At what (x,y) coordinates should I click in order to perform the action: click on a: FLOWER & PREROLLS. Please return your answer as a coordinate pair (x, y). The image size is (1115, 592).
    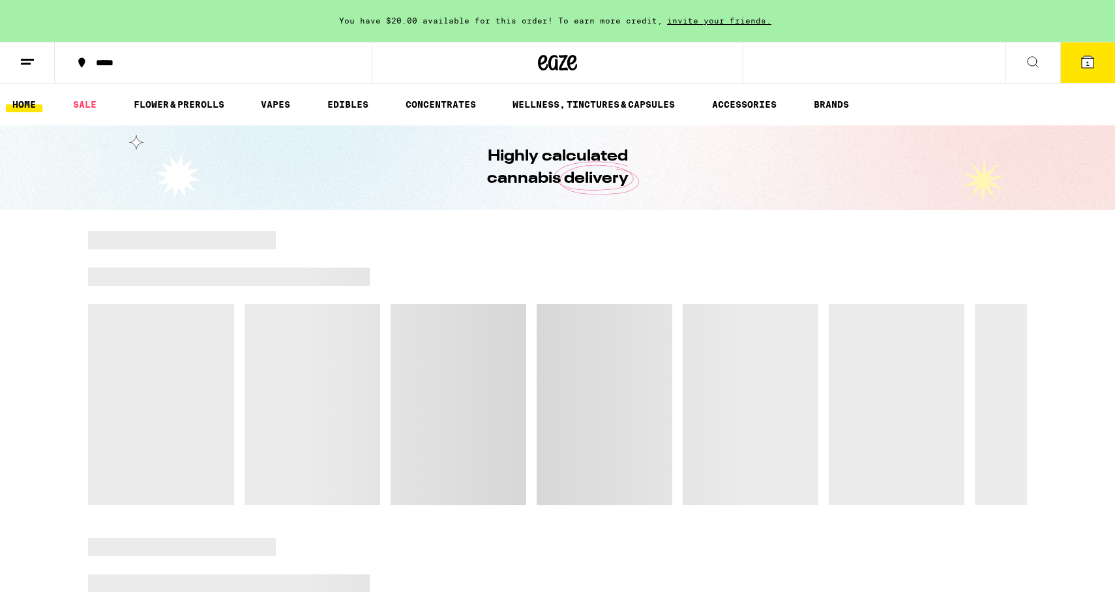
    Looking at the image, I should click on (179, 104).